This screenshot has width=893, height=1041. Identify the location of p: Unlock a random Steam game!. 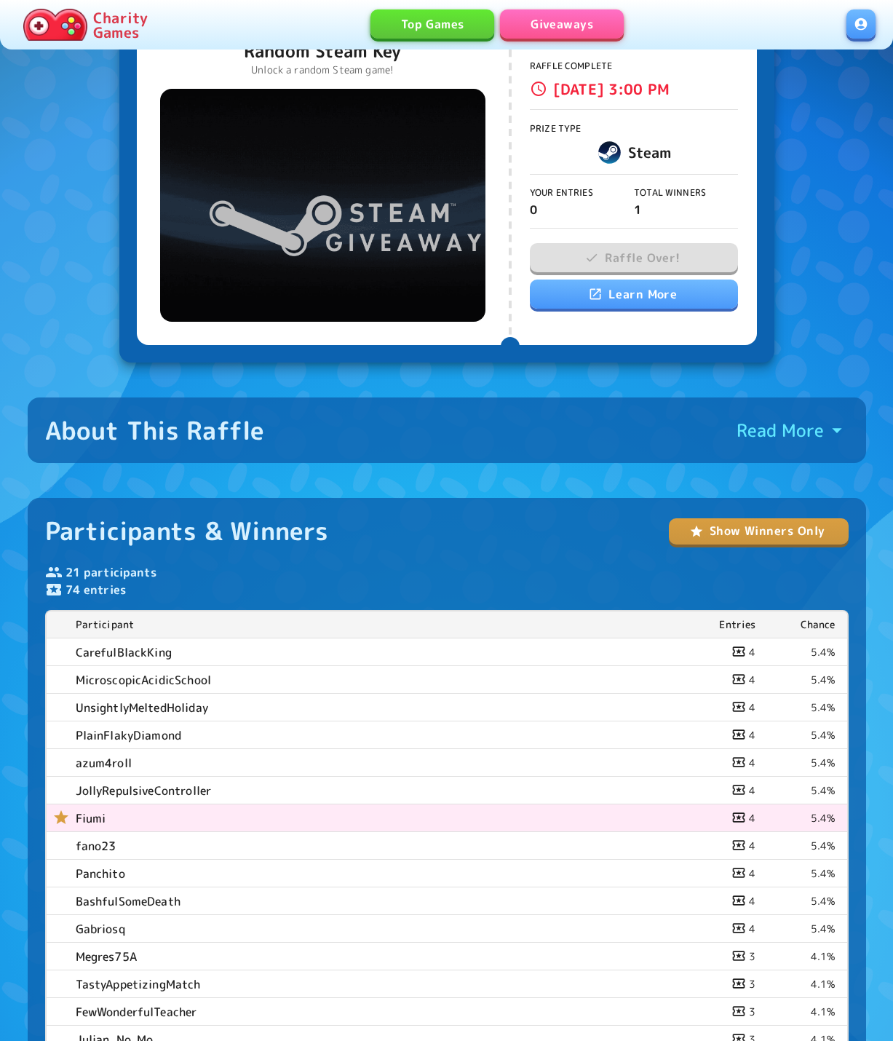
(322, 70).